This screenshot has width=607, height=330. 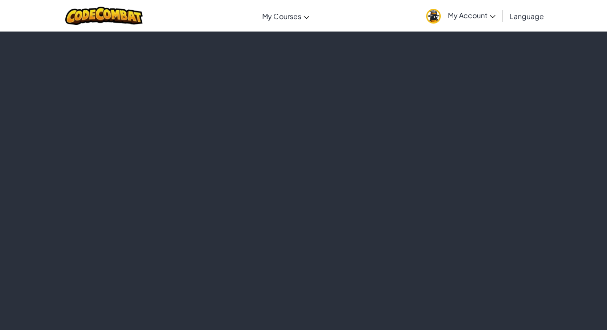 I want to click on span: My Account, so click(x=471, y=15).